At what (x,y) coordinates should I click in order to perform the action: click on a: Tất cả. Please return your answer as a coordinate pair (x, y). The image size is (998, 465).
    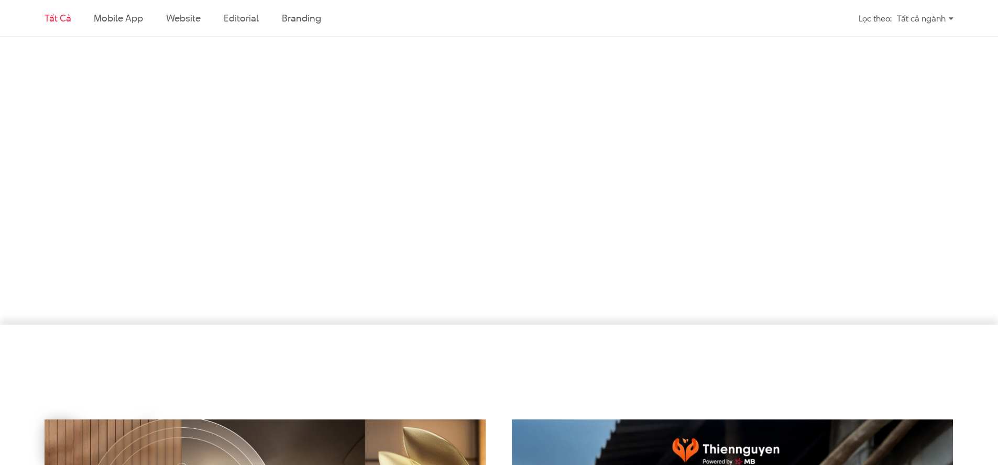
    Looking at the image, I should click on (58, 18).